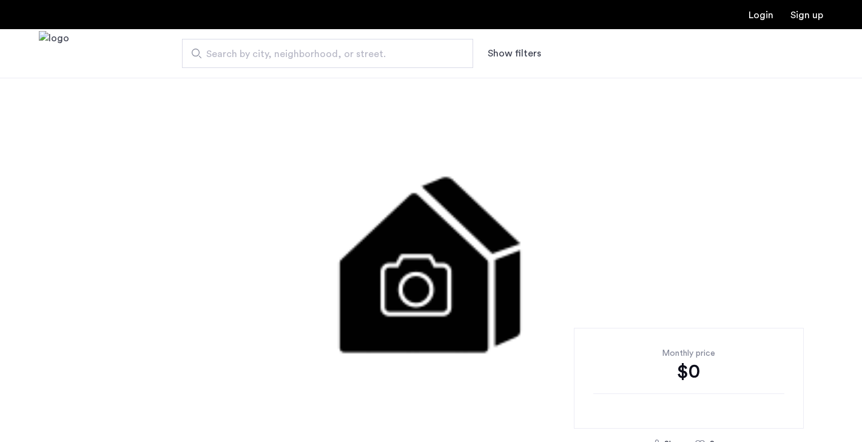 This screenshot has height=442, width=862. What do you see at coordinates (328, 53) in the screenshot?
I see `input: Apartment Search` at bounding box center [328, 53].